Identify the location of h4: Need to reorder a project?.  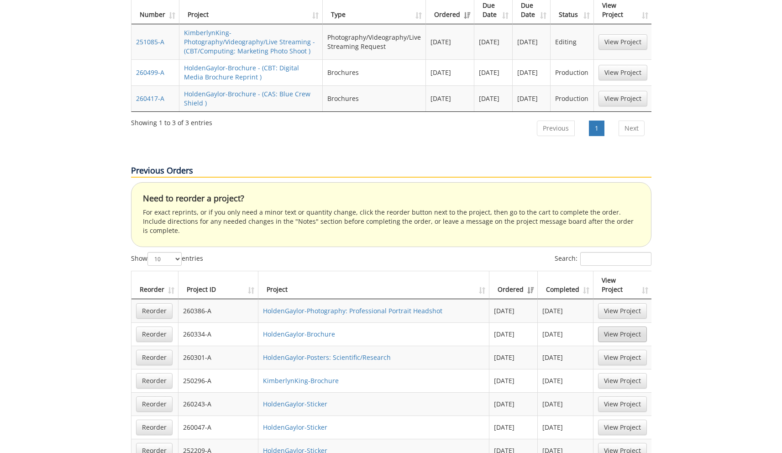
(391, 199).